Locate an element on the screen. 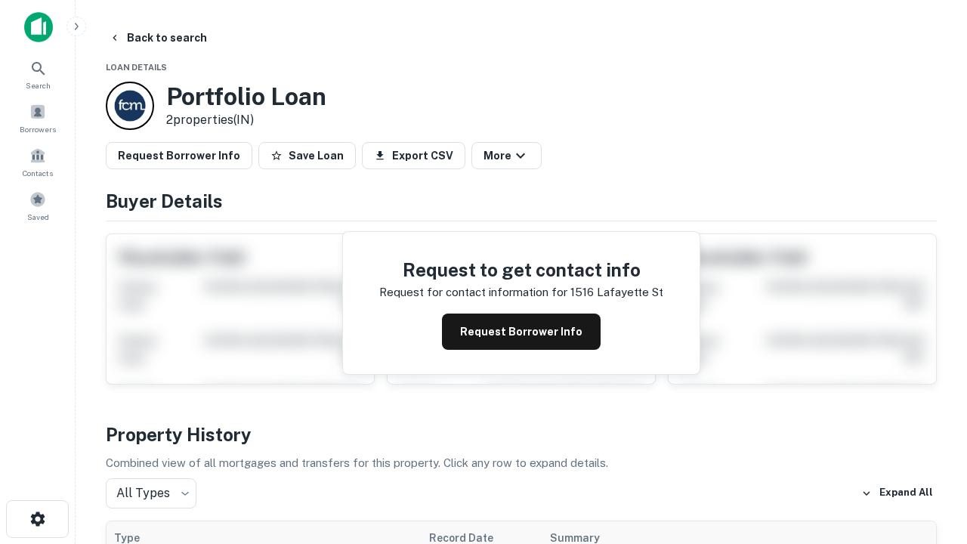 Image resolution: width=967 pixels, height=544 pixels. p: 1516 lafayette st is located at coordinates (617, 292).